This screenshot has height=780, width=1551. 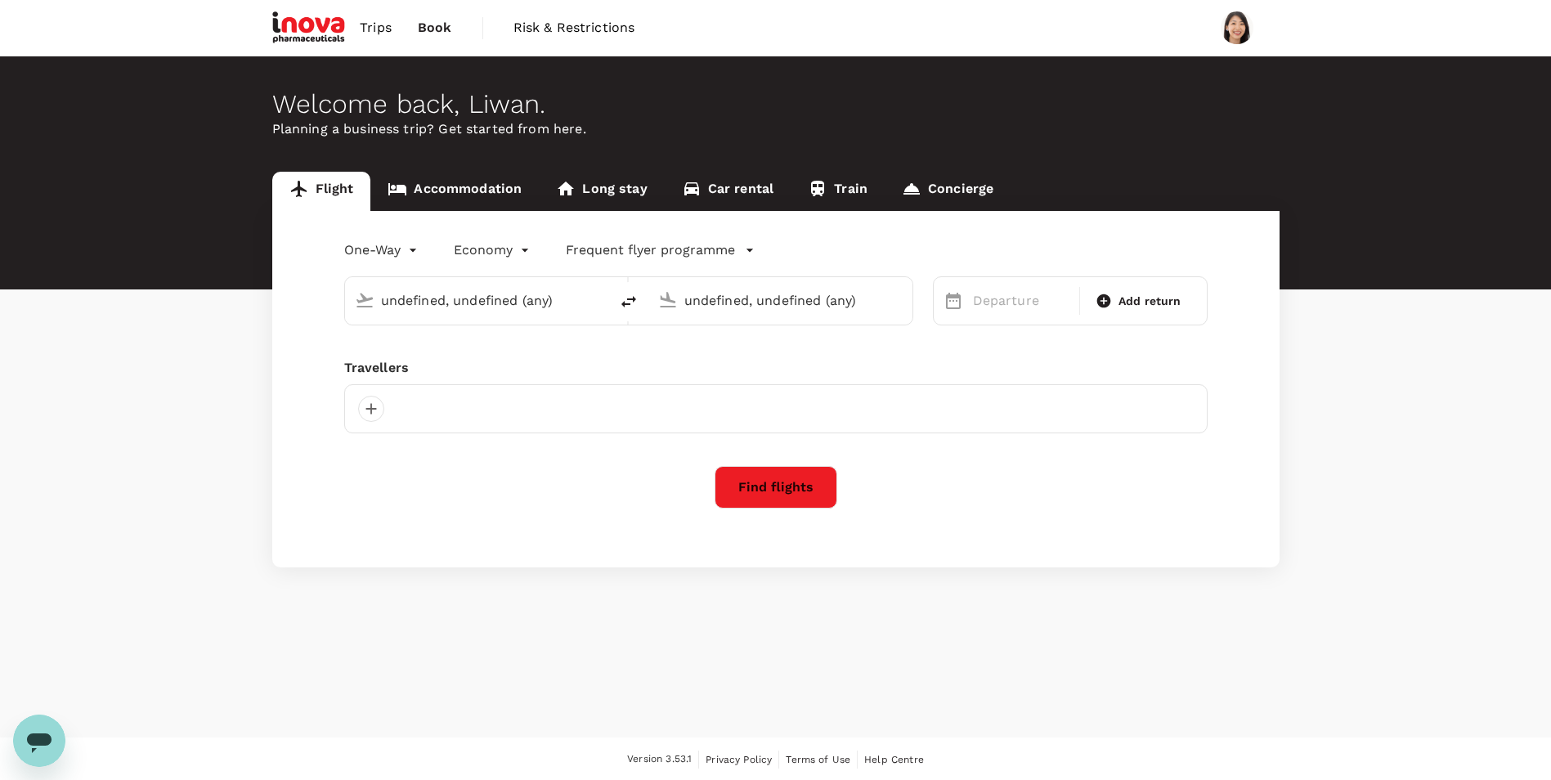 What do you see at coordinates (574, 28) in the screenshot?
I see `span: Risk & Restrictions` at bounding box center [574, 28].